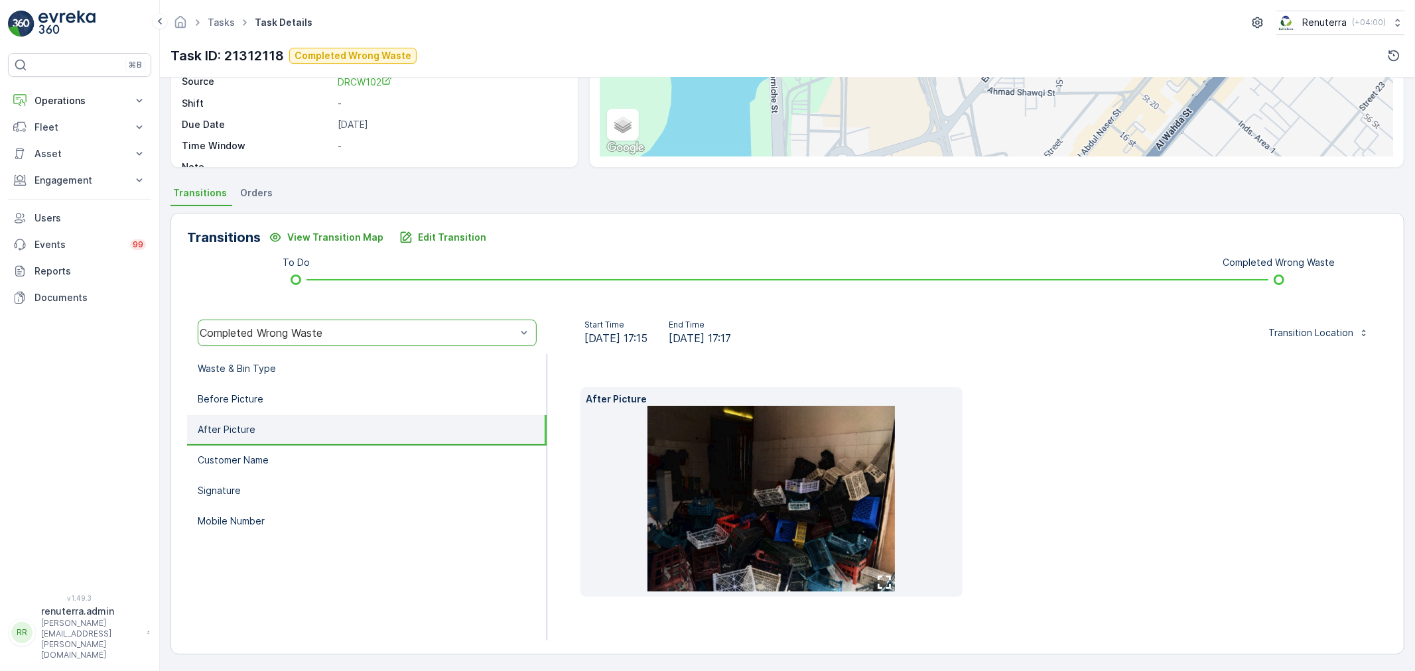 This screenshot has width=1415, height=671. I want to click on div: RR, so click(22, 633).